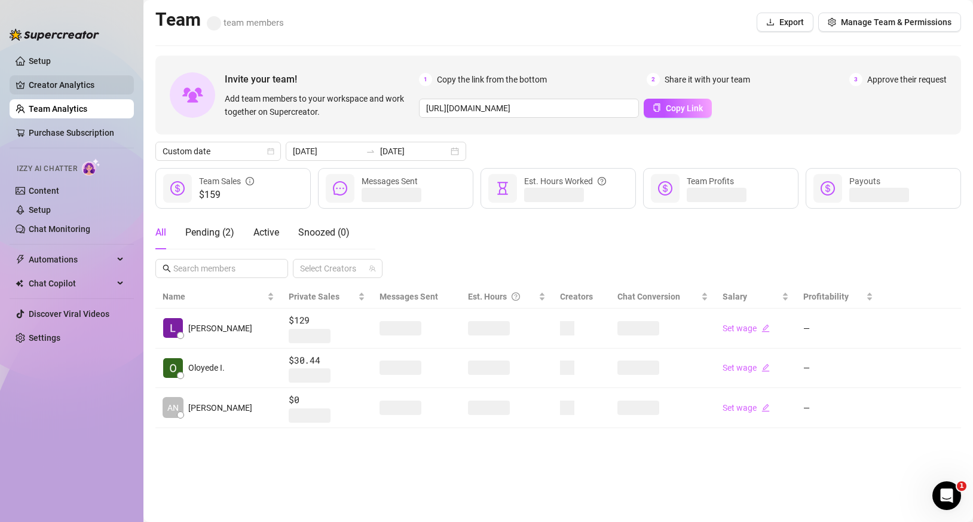 The width and height of the screenshot is (973, 522). What do you see at coordinates (791, 22) in the screenshot?
I see `span: Export` at bounding box center [791, 22].